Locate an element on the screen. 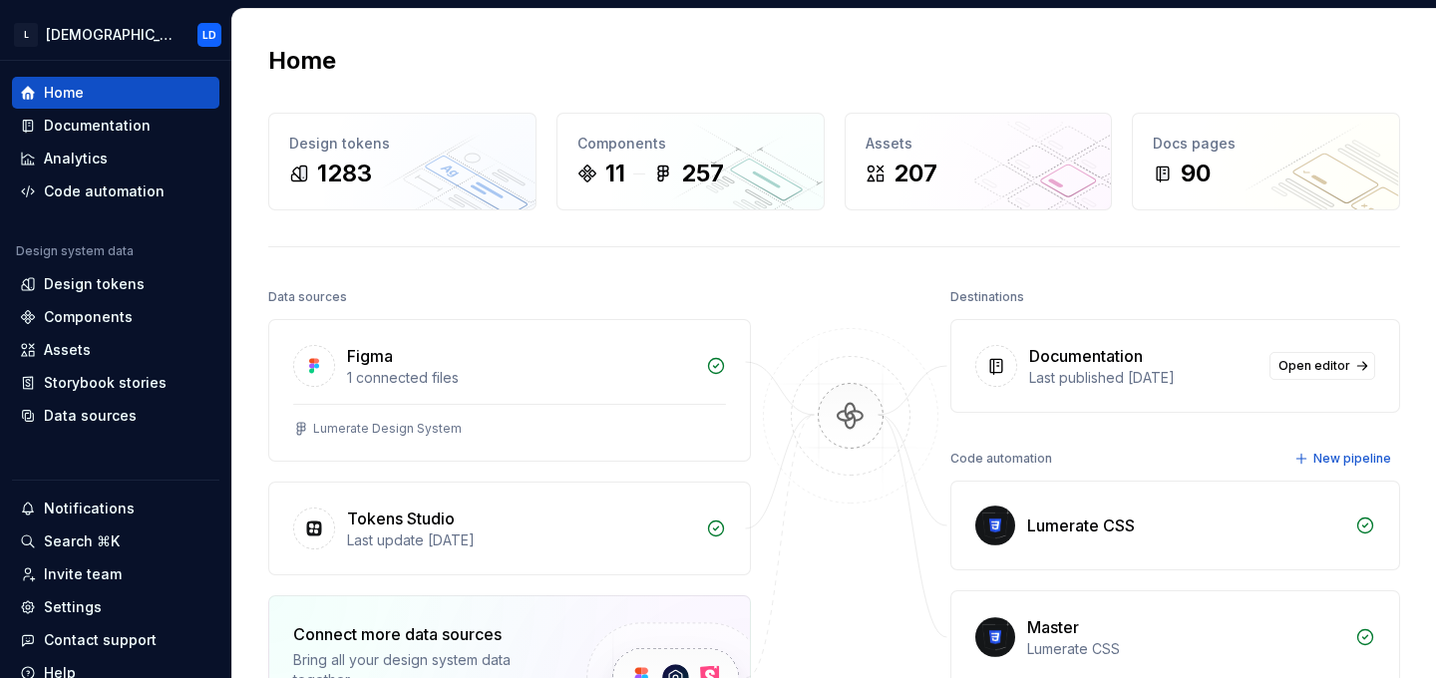 This screenshot has height=678, width=1436. span: Open editor is located at coordinates (1314, 366).